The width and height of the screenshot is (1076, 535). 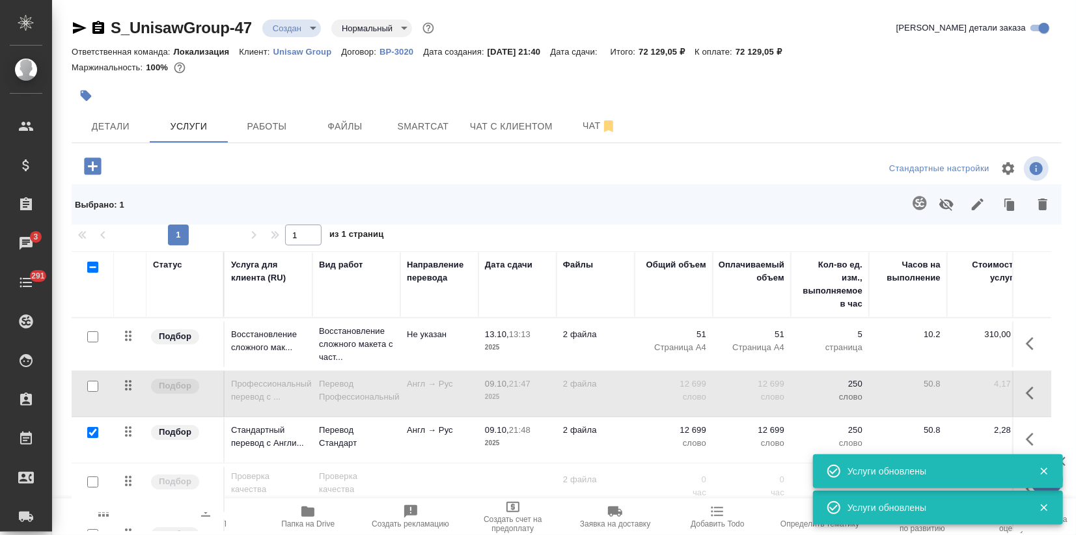 I want to click on p: Локализация, so click(x=206, y=51).